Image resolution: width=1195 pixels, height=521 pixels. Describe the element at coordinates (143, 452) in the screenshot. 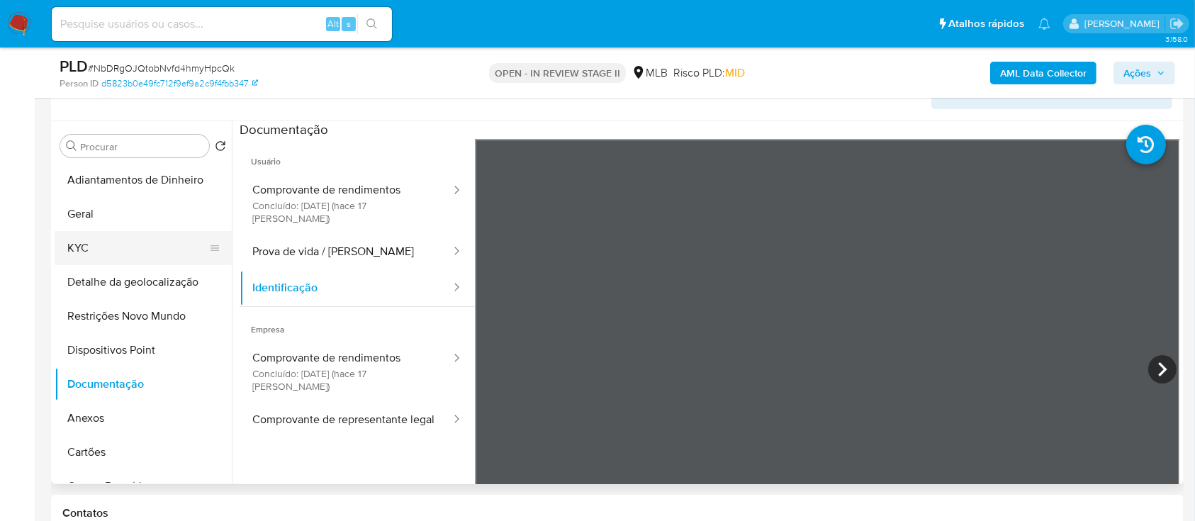

I see `button: Cartões` at that location.